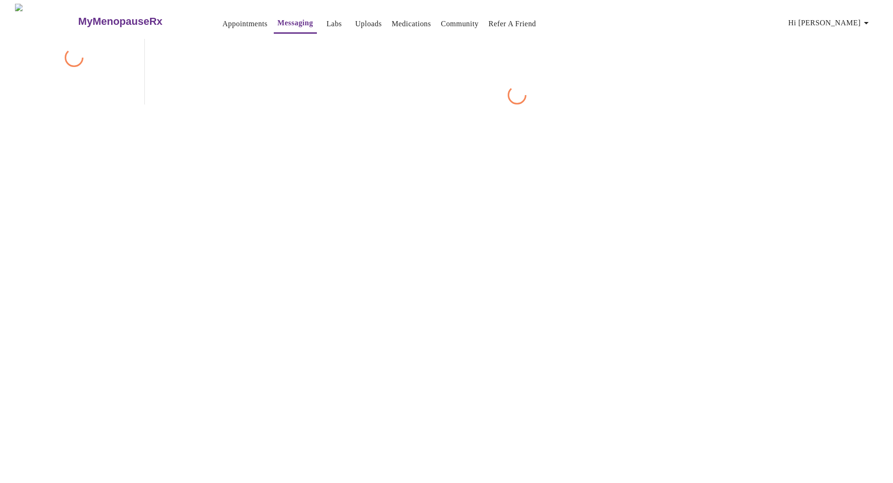 The height and width of the screenshot is (483, 893). I want to click on button: Community, so click(460, 24).